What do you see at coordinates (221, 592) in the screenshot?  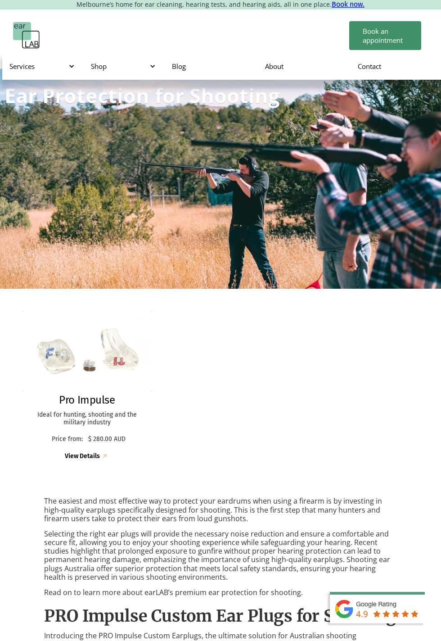 I see `p: Read on to learn more about earLAB’s premium ear protection for shooting.` at bounding box center [221, 592].